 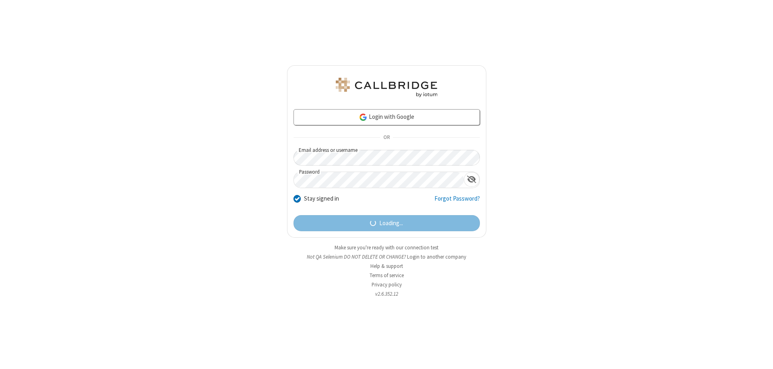 What do you see at coordinates (386, 87) in the screenshot?
I see `img: QA Selenium DO NOT DELETE OR CHANGE` at bounding box center [386, 87].